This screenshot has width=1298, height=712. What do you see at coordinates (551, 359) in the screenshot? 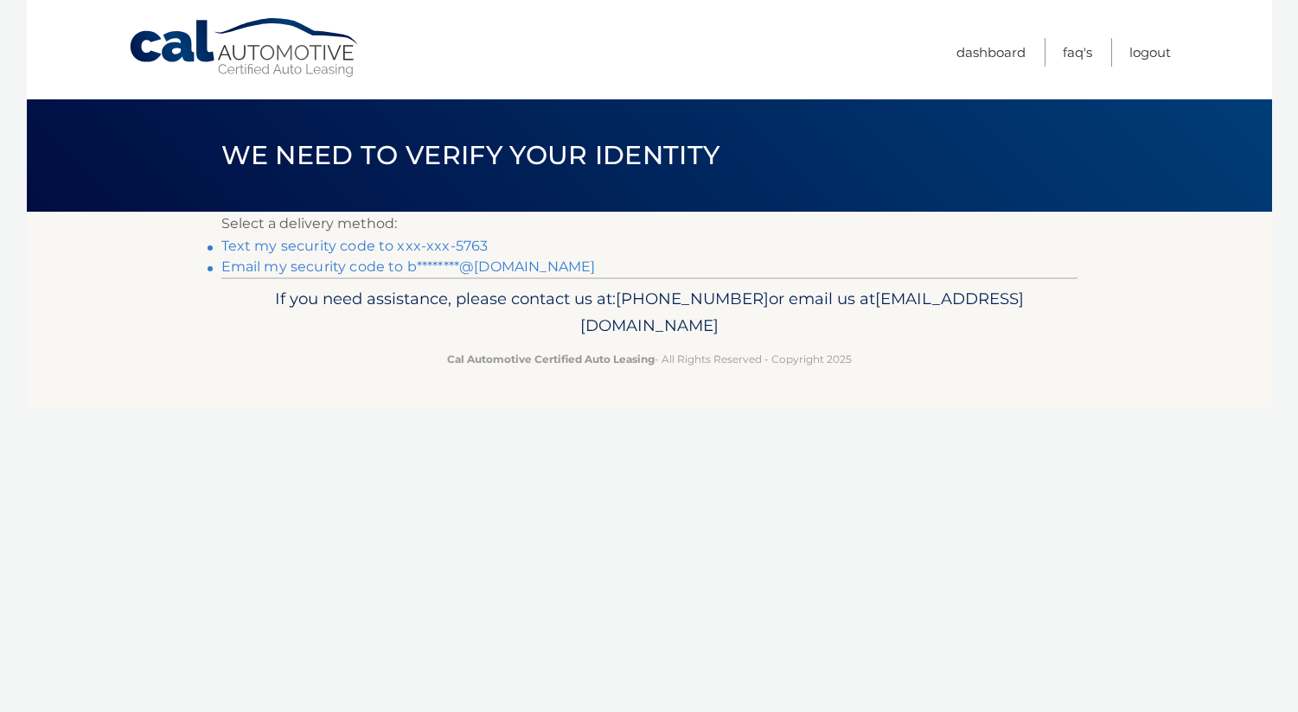
I see `strong: Cal Automotive Certified Auto Leasing` at bounding box center [551, 359].